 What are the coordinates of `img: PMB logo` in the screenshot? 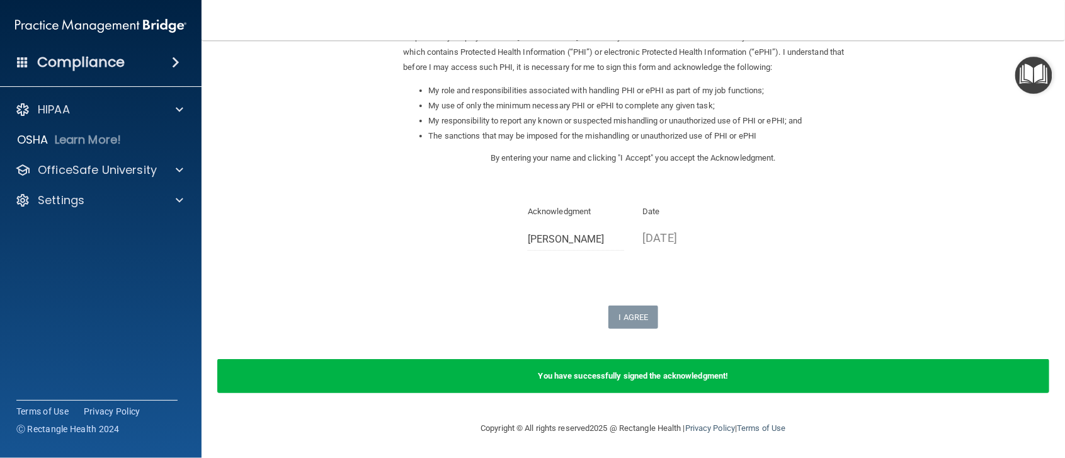 It's located at (101, 26).